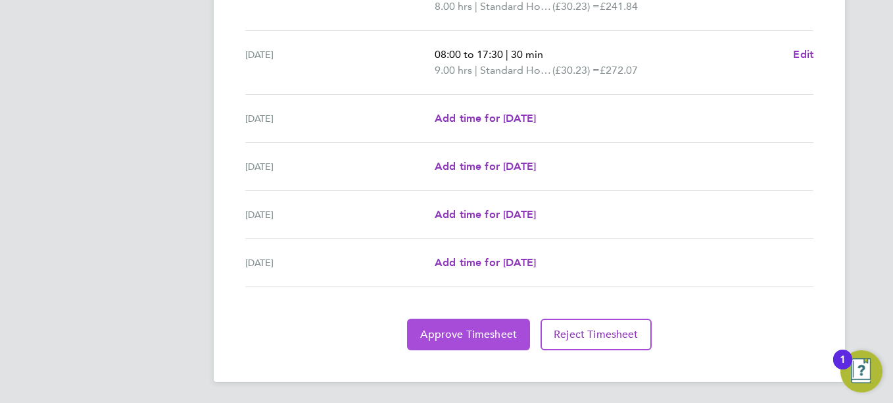 The image size is (893, 403). I want to click on span: 30 min, so click(527, 54).